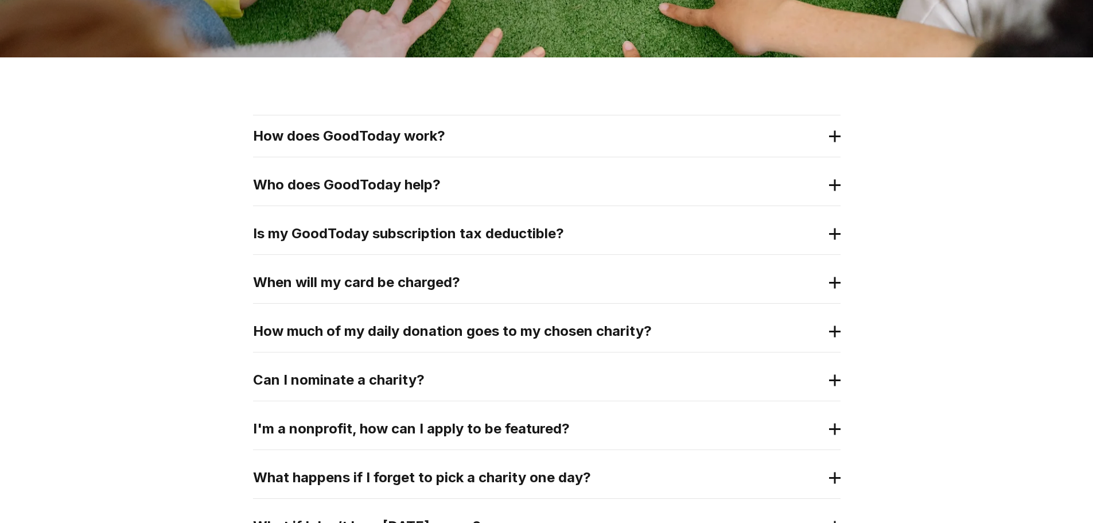  Describe the element at coordinates (538, 331) in the screenshot. I see `h2: How much of my daily donation goes to my chosen charity?` at that location.